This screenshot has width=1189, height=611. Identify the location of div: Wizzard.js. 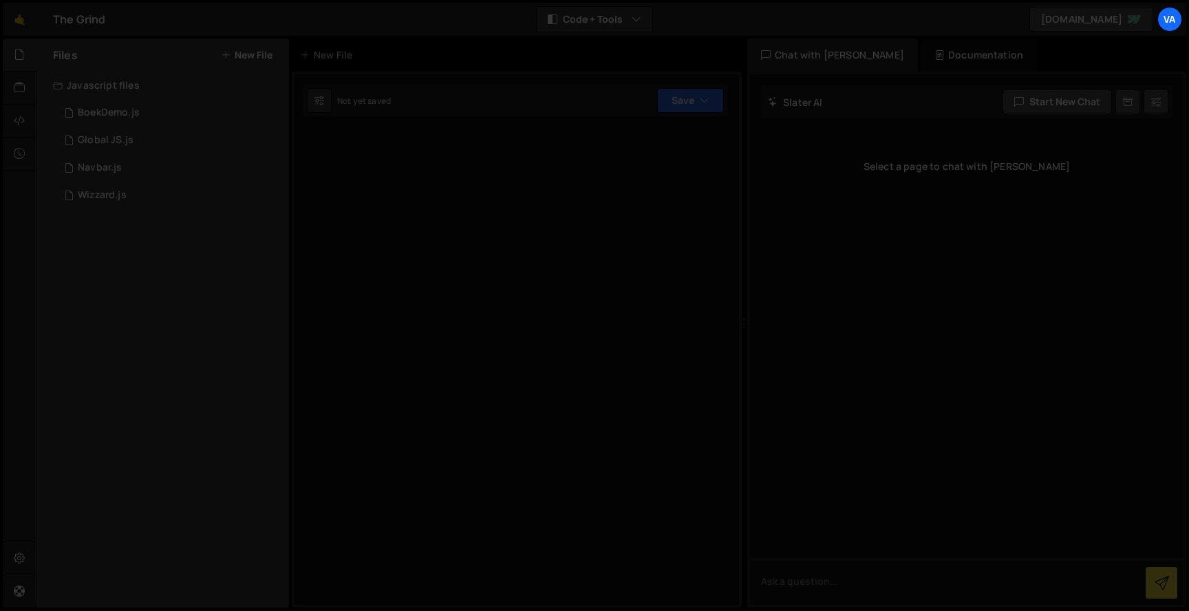
(102, 195).